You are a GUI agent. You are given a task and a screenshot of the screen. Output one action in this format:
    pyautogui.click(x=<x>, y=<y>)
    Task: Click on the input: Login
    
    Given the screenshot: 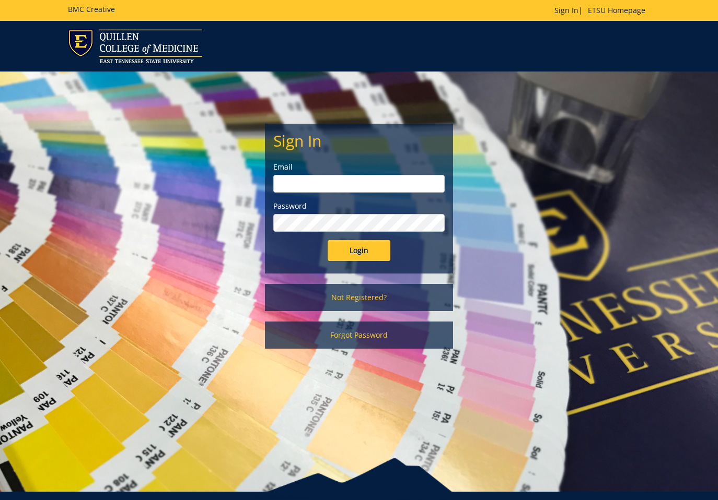 What is the action you would take?
    pyautogui.click(x=359, y=251)
    